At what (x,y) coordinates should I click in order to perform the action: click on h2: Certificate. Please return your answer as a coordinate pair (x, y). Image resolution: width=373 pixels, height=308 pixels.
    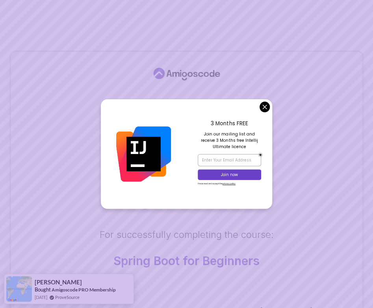
    Looking at the image, I should click on (186, 125).